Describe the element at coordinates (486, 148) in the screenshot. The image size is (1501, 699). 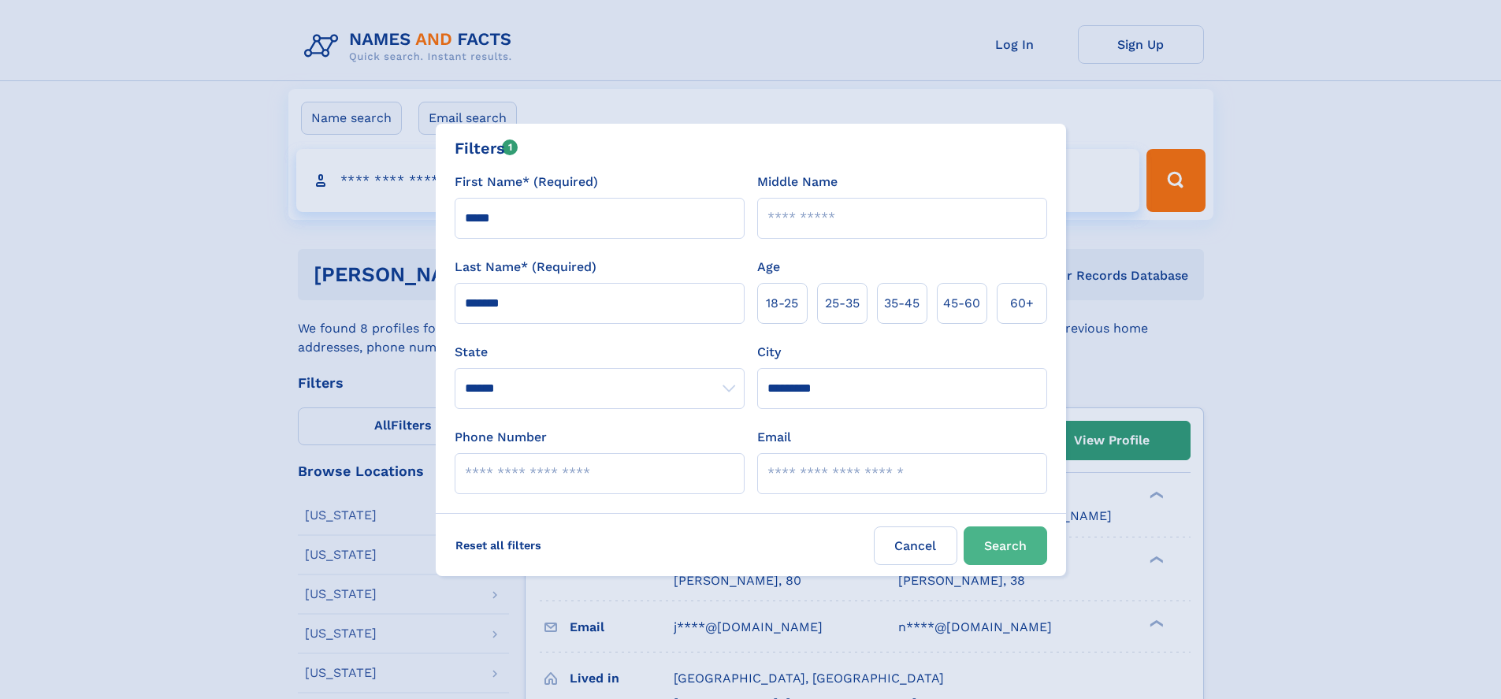
I see `div: Filters` at that location.